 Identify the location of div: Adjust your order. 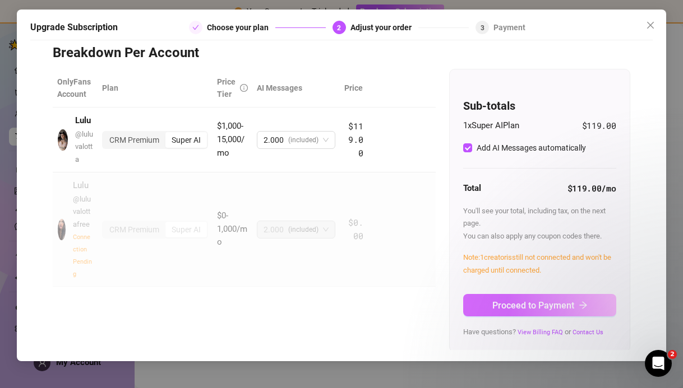
(384, 27).